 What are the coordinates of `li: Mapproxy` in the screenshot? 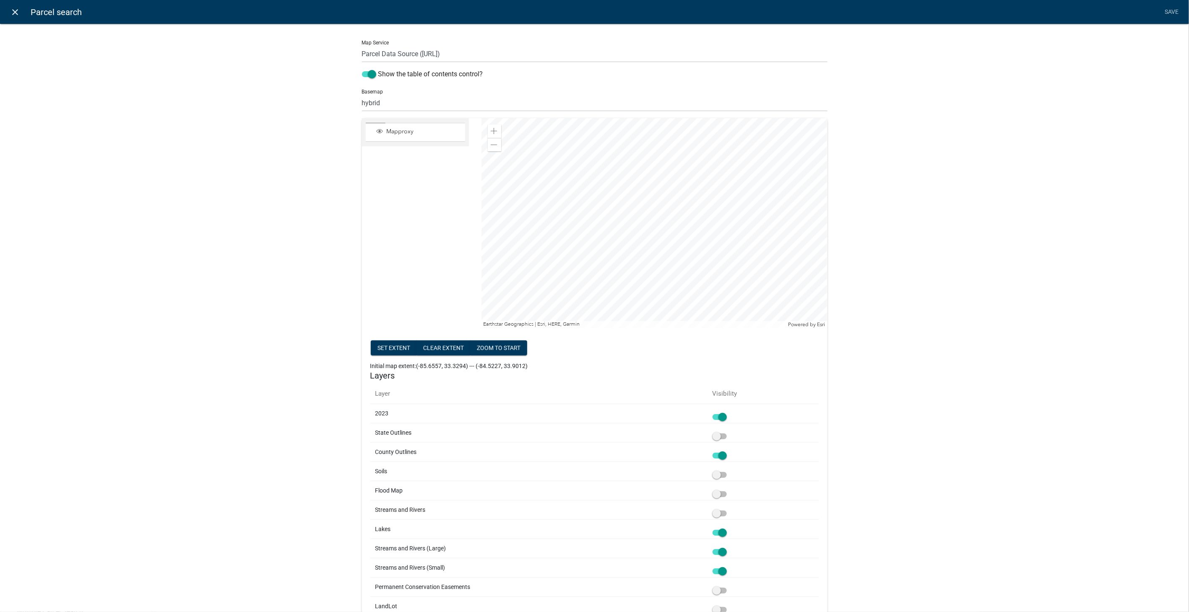 It's located at (415, 132).